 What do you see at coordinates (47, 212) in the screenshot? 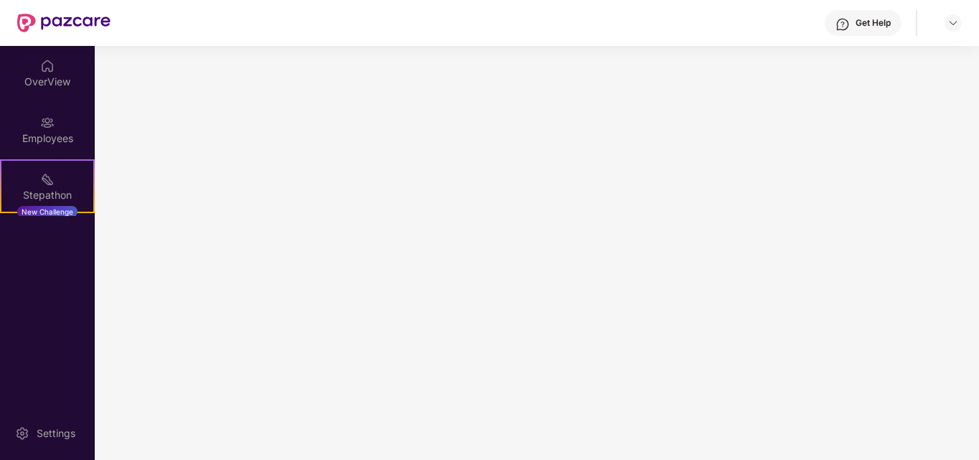
I see `div: New Challenge` at bounding box center [47, 212].